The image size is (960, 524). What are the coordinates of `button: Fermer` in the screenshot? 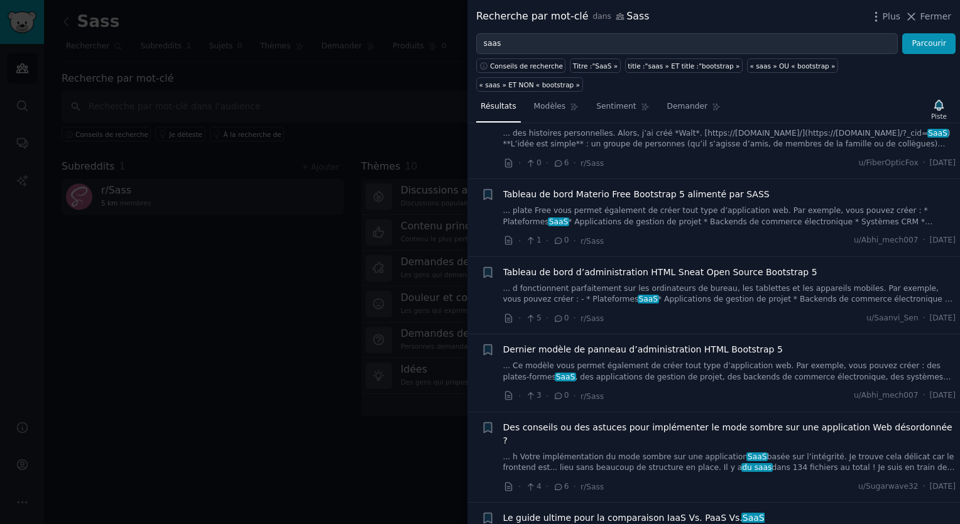 It's located at (928, 16).